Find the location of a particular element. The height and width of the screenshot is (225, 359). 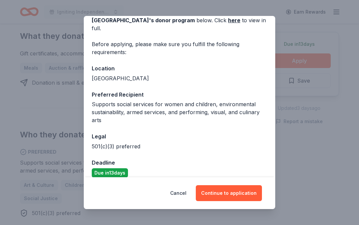

div: Preferred Recipient is located at coordinates (179, 95).